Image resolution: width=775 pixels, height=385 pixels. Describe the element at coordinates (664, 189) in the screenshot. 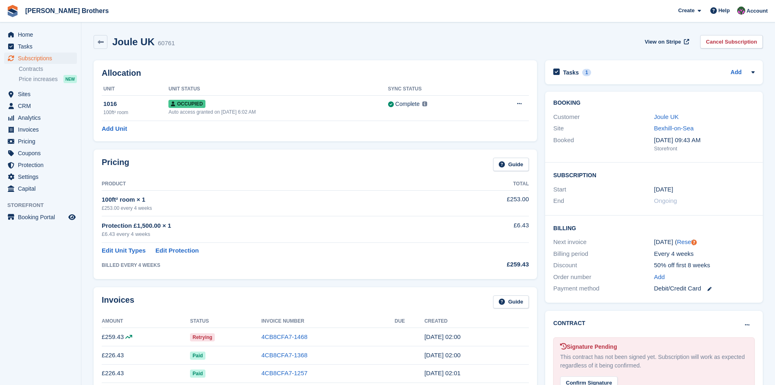

I see `time: 2024-12-02 01:00:00 UTC` at that location.